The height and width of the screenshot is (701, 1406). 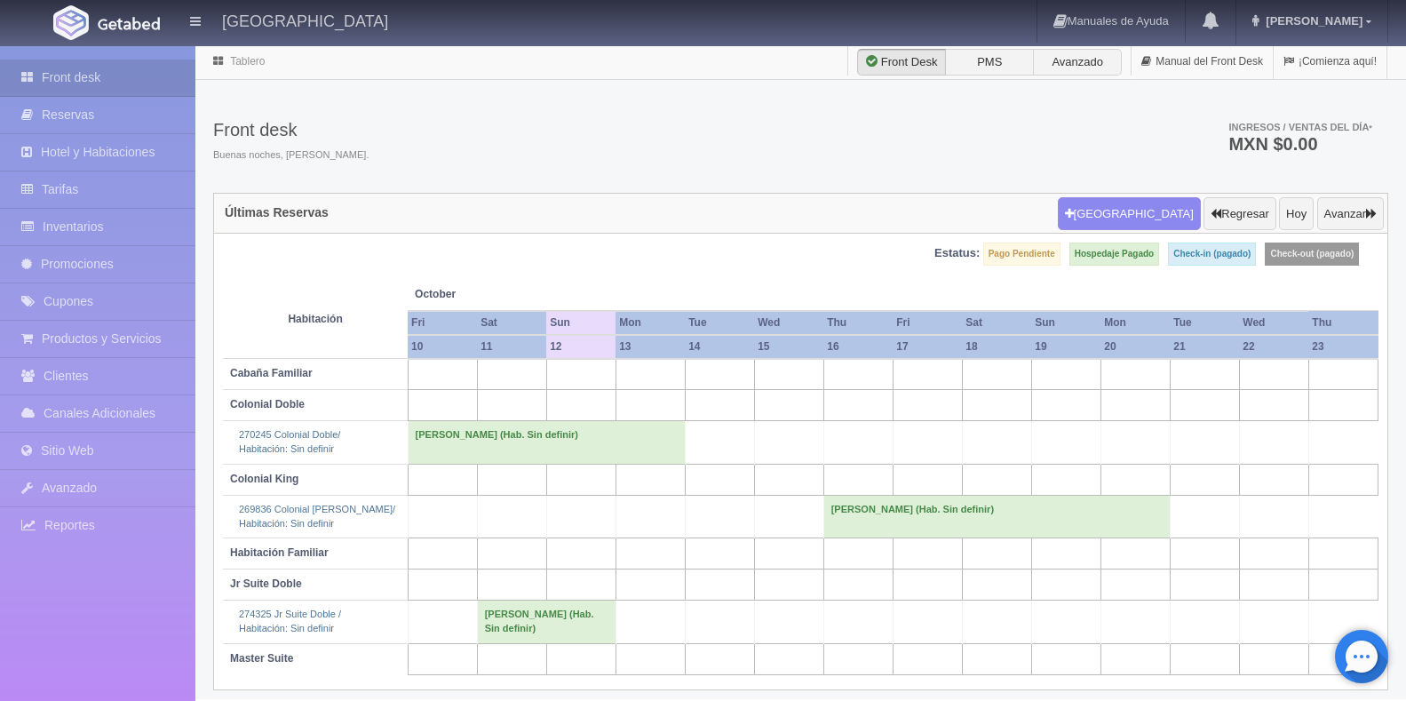 I want to click on b: Cabaña Familiar, so click(x=271, y=373).